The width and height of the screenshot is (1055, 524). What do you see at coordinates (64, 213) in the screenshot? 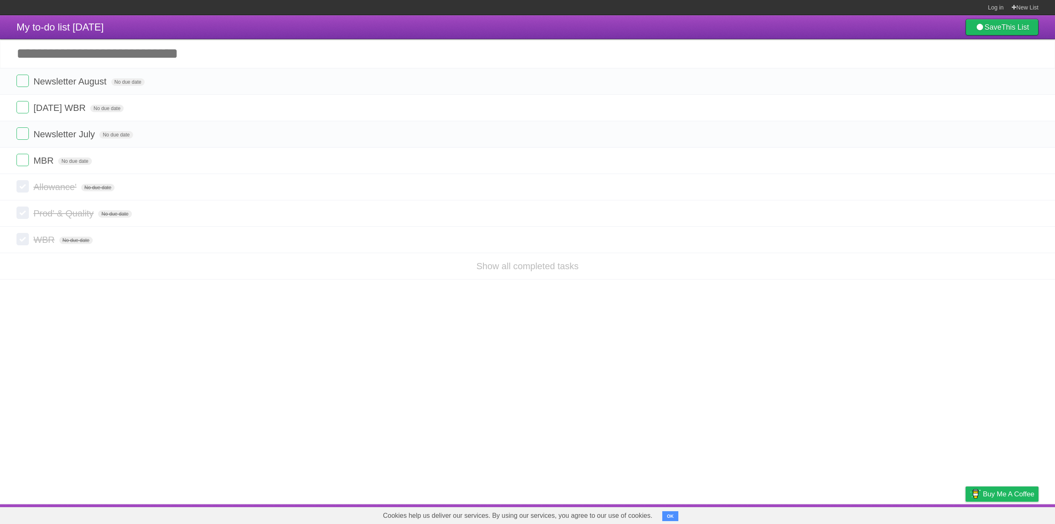
I see `span: Prod' & Quality` at bounding box center [64, 213].